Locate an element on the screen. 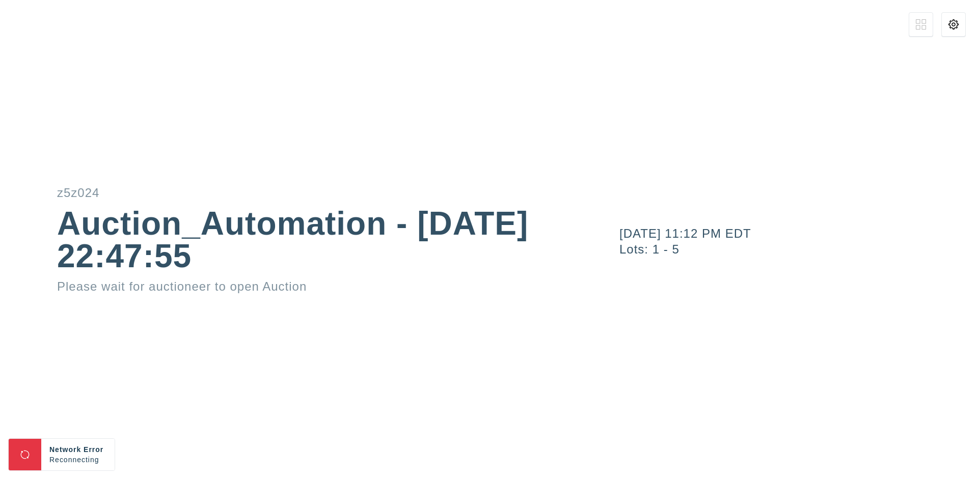  div: Please wait for auctioneer to open Auction is located at coordinates (293, 287).